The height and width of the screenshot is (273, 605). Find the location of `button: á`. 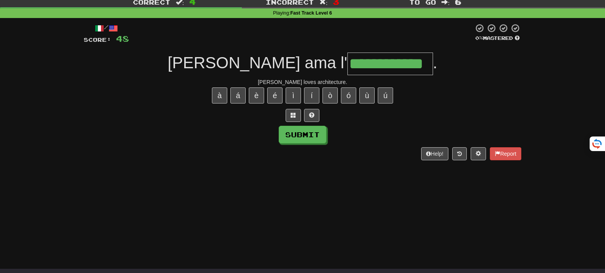

button: á is located at coordinates (238, 96).